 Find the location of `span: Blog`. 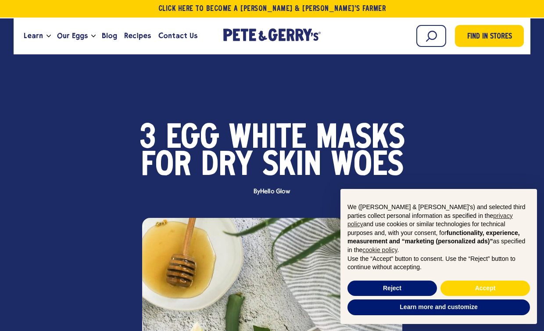

span: Blog is located at coordinates (109, 36).